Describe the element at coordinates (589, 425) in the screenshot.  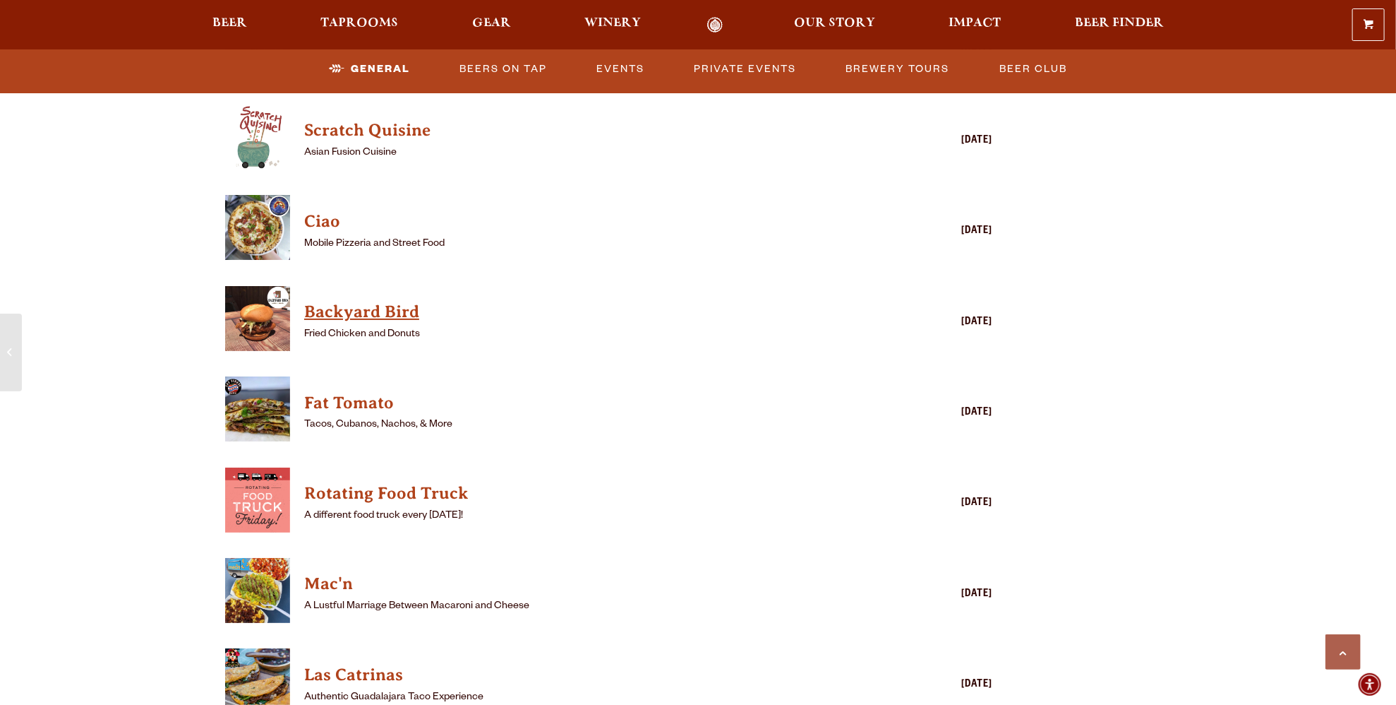
I see `p: Tacos, Cubanos, Nachos, & More` at that location.